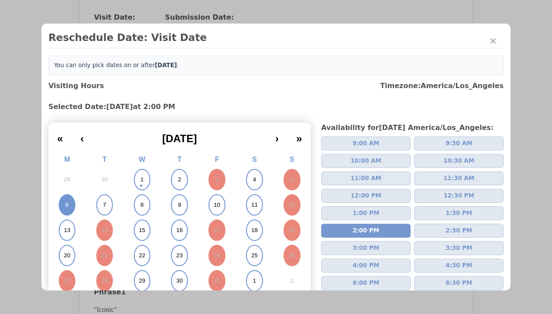 The image size is (552, 314). I want to click on button: October 9, 2025, so click(180, 205).